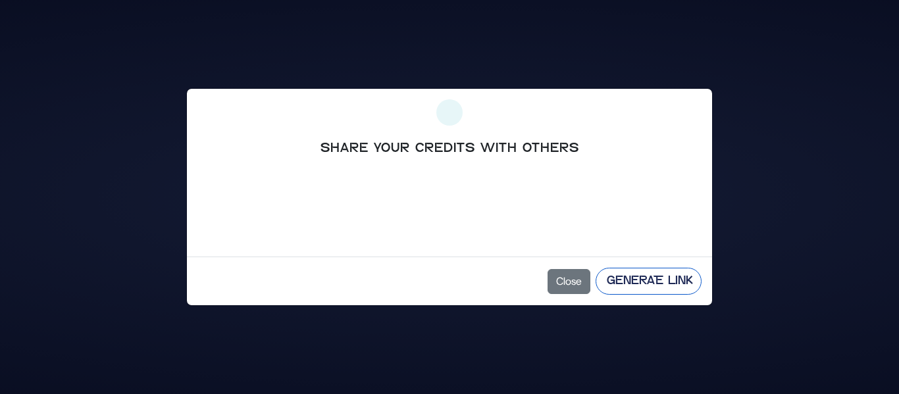  I want to click on button: Generate Link, so click(648, 281).